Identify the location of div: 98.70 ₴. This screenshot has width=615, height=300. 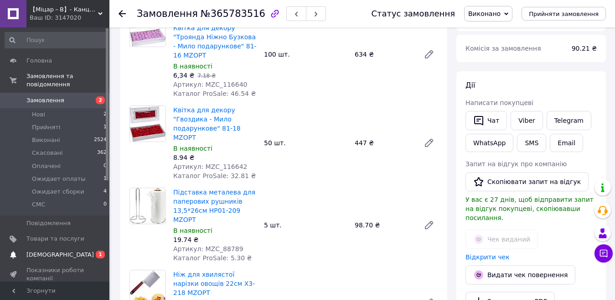
(383, 225).